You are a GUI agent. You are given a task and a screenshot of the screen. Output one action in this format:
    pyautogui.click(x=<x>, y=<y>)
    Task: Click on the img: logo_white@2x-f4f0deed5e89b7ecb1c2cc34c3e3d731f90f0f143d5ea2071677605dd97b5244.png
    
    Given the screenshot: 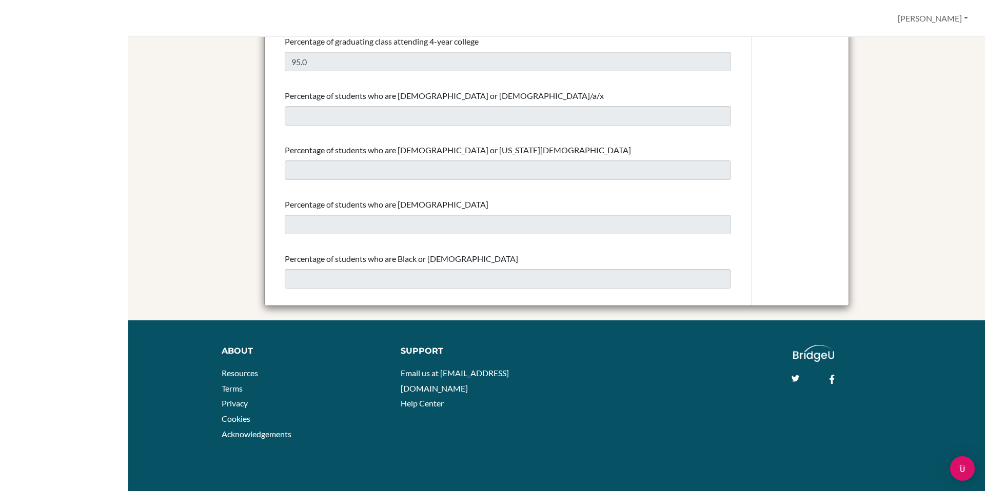 What is the action you would take?
    pyautogui.click(x=813, y=353)
    